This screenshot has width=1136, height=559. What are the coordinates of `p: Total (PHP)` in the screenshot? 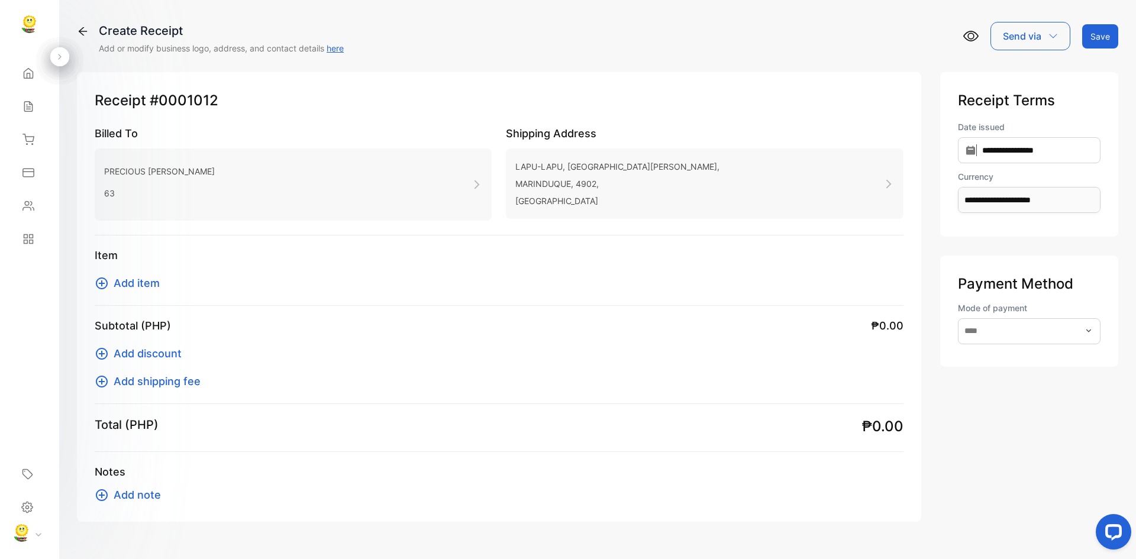 It's located at (127, 425).